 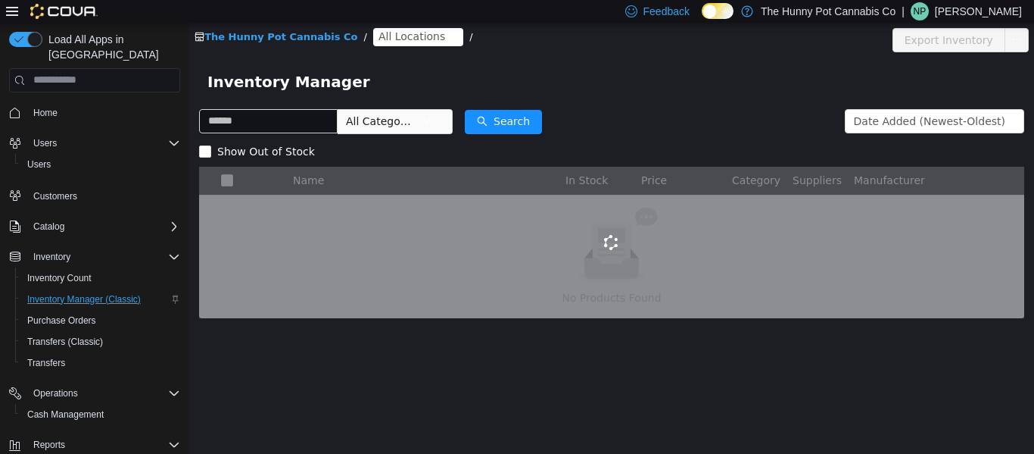 I want to click on span: All Categories, so click(x=191, y=98).